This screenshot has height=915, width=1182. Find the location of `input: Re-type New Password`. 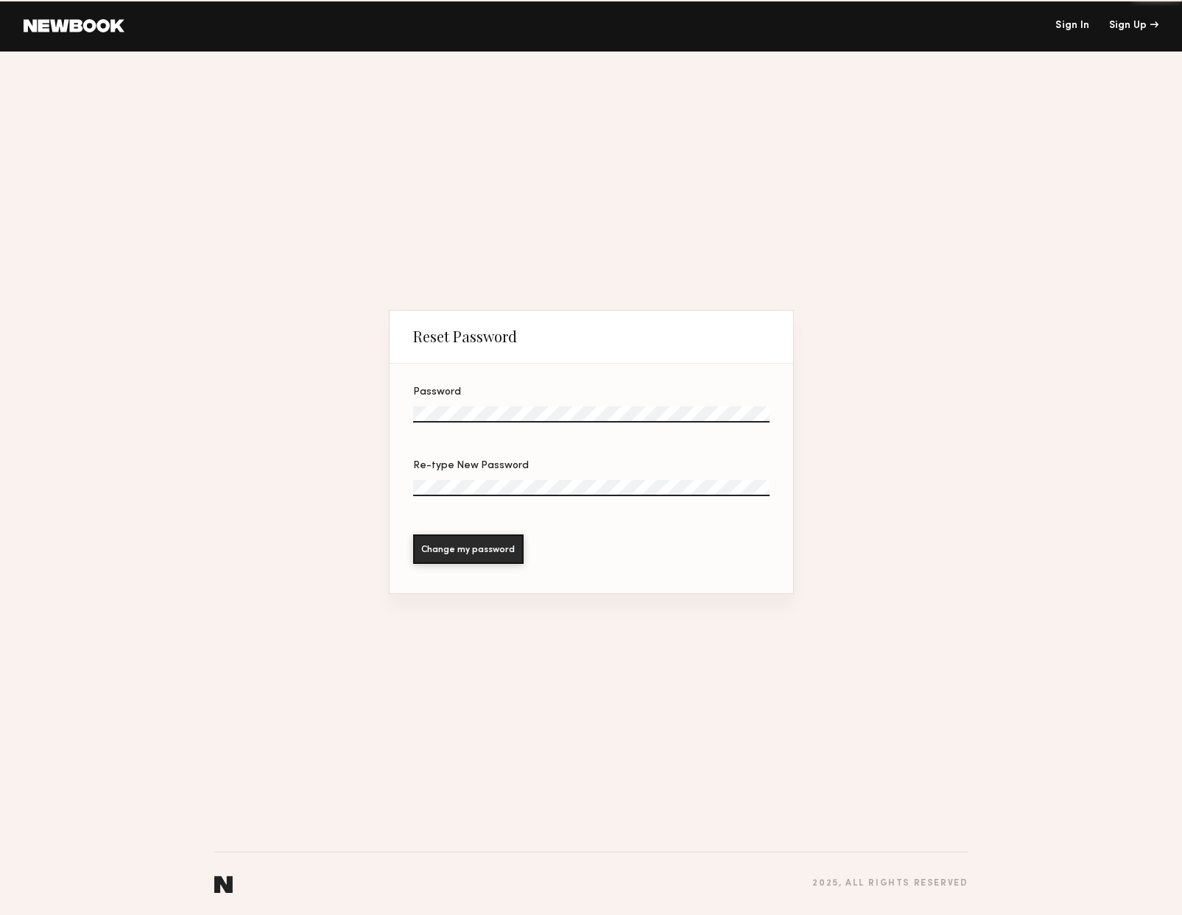

input: Re-type New Password is located at coordinates (591, 488).